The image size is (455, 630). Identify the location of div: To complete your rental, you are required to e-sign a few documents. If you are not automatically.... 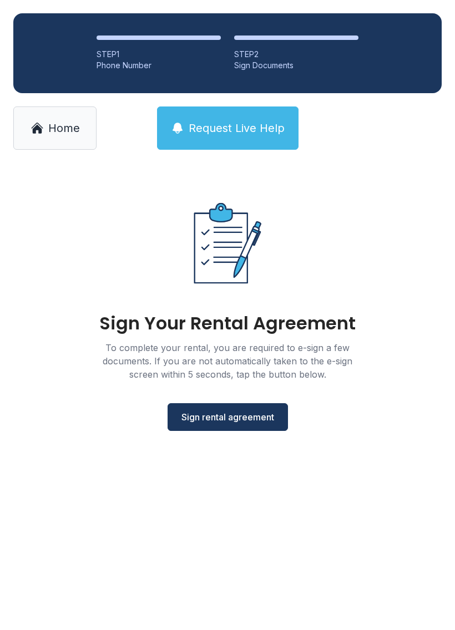
(227, 361).